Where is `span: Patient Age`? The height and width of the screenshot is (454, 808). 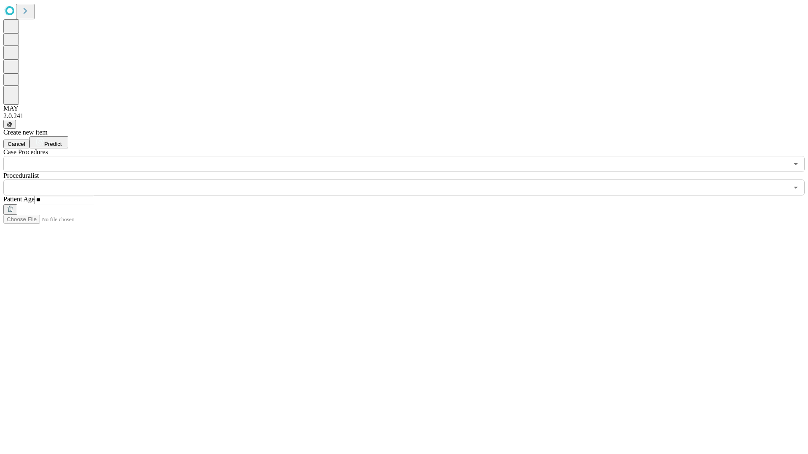
span: Patient Age is located at coordinates (19, 199).